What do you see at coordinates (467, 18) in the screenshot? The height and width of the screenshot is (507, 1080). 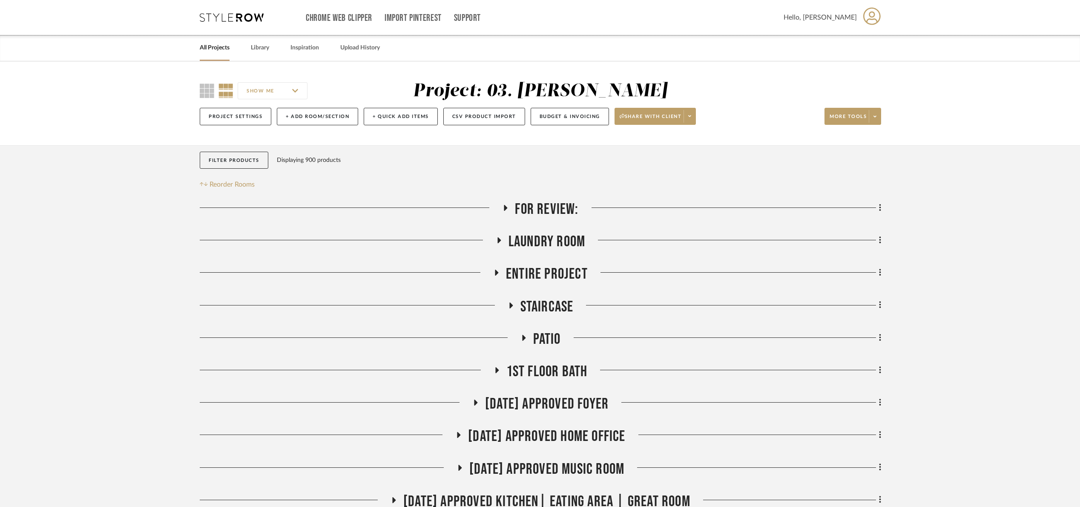 I see `a: Support` at bounding box center [467, 18].